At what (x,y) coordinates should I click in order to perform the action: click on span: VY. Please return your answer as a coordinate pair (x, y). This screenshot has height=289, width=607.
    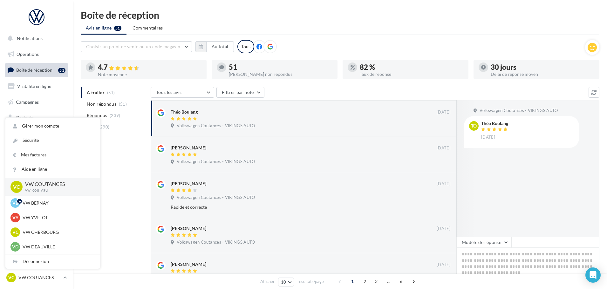
    Looking at the image, I should click on (15, 218).